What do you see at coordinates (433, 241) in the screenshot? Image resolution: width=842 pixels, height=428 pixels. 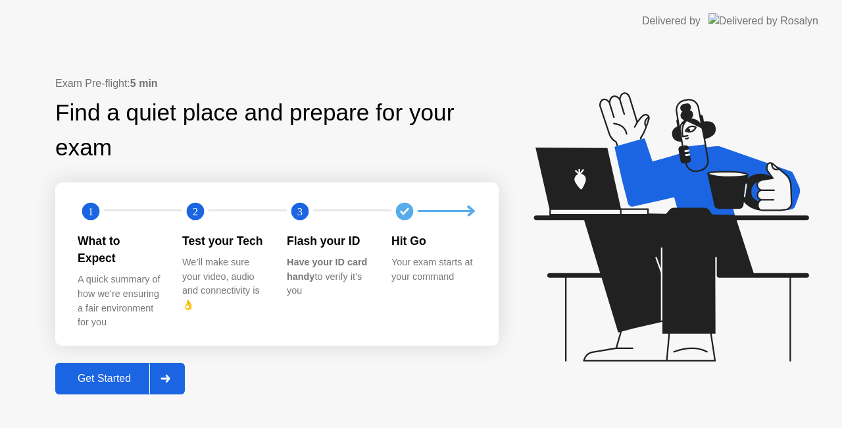 I see `div: Hit Go` at bounding box center [433, 241].